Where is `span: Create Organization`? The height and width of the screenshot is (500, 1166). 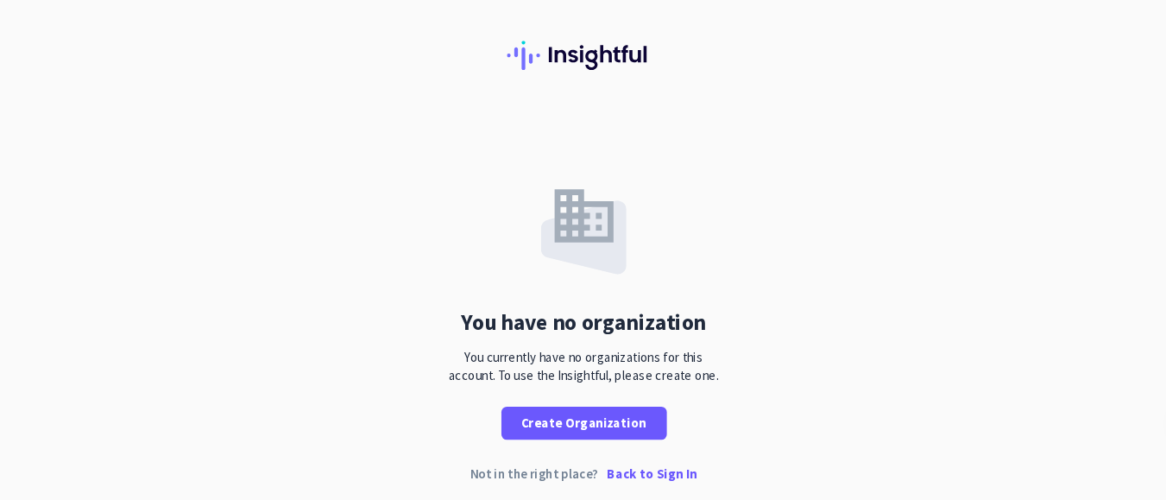 span: Create Organization is located at coordinates (583, 428).